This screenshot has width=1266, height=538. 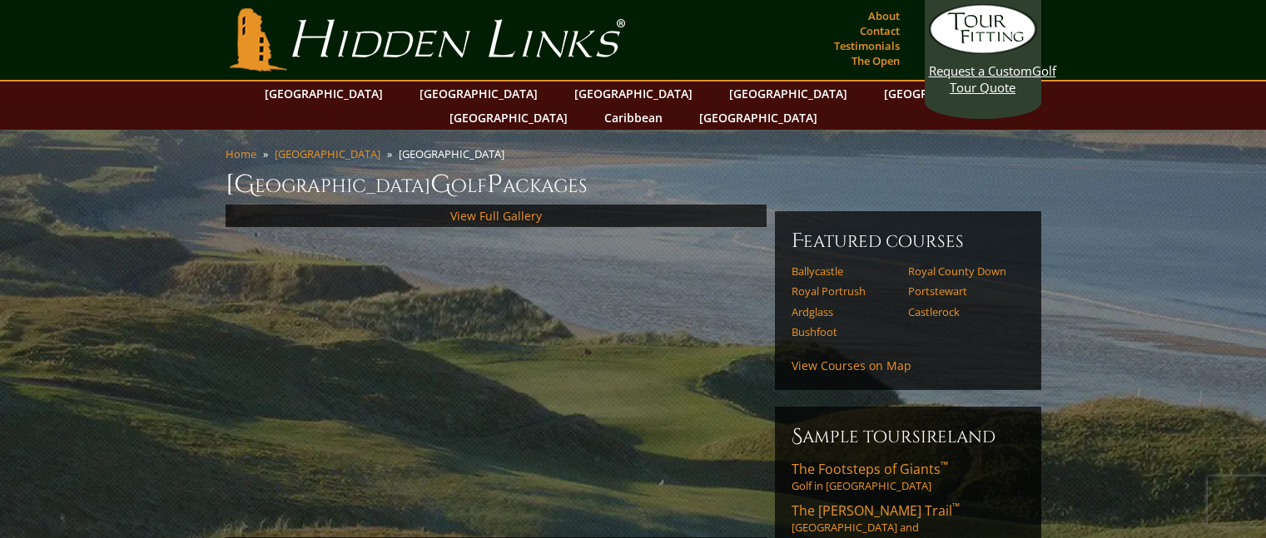 I want to click on a: Ballycastle, so click(x=844, y=271).